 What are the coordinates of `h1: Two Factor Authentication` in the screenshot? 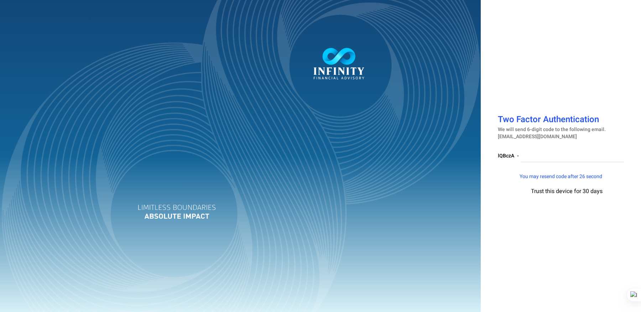 It's located at (561, 120).